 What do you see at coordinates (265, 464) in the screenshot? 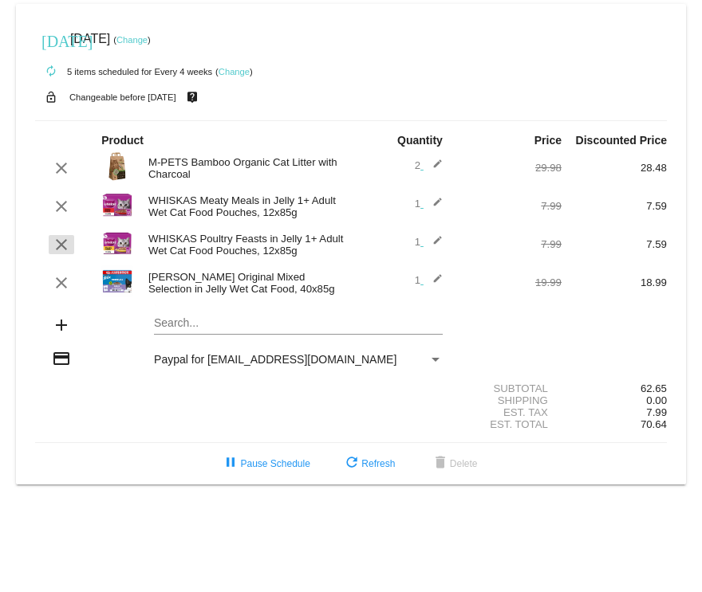
I see `button: Pause Schedule` at bounding box center [265, 464].